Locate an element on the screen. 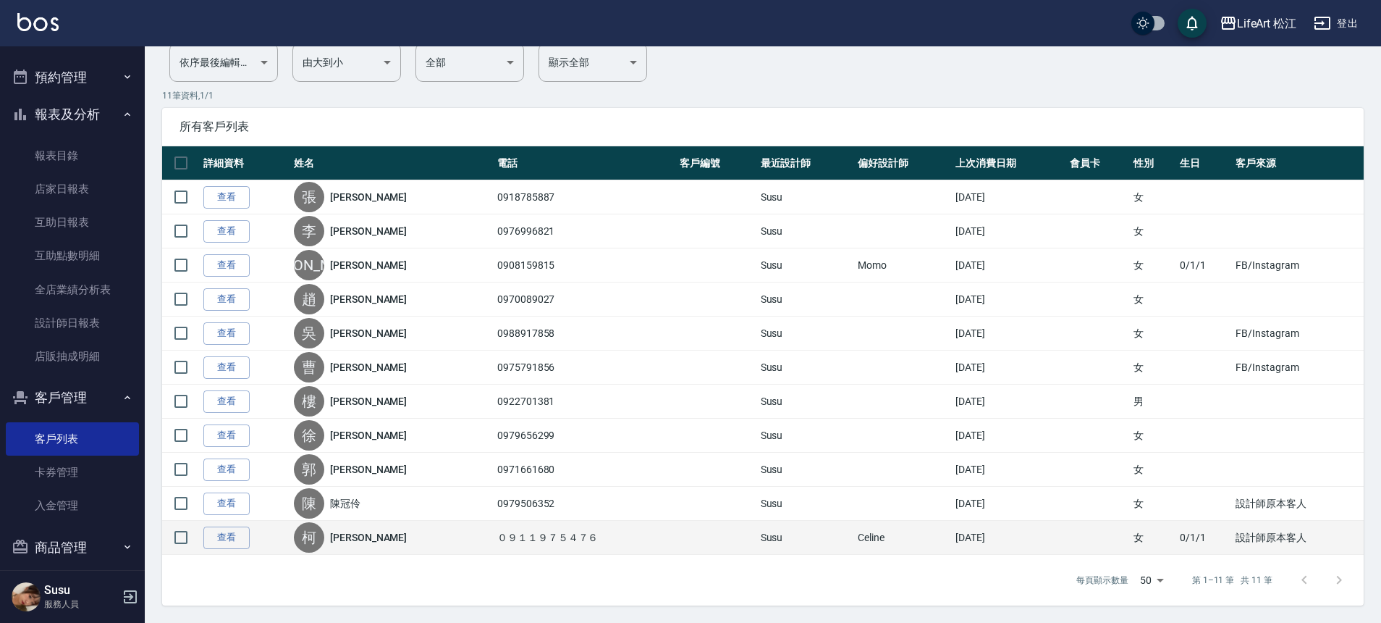 This screenshot has width=1381, height=623. td: 0971661680 is located at coordinates (585, 469).